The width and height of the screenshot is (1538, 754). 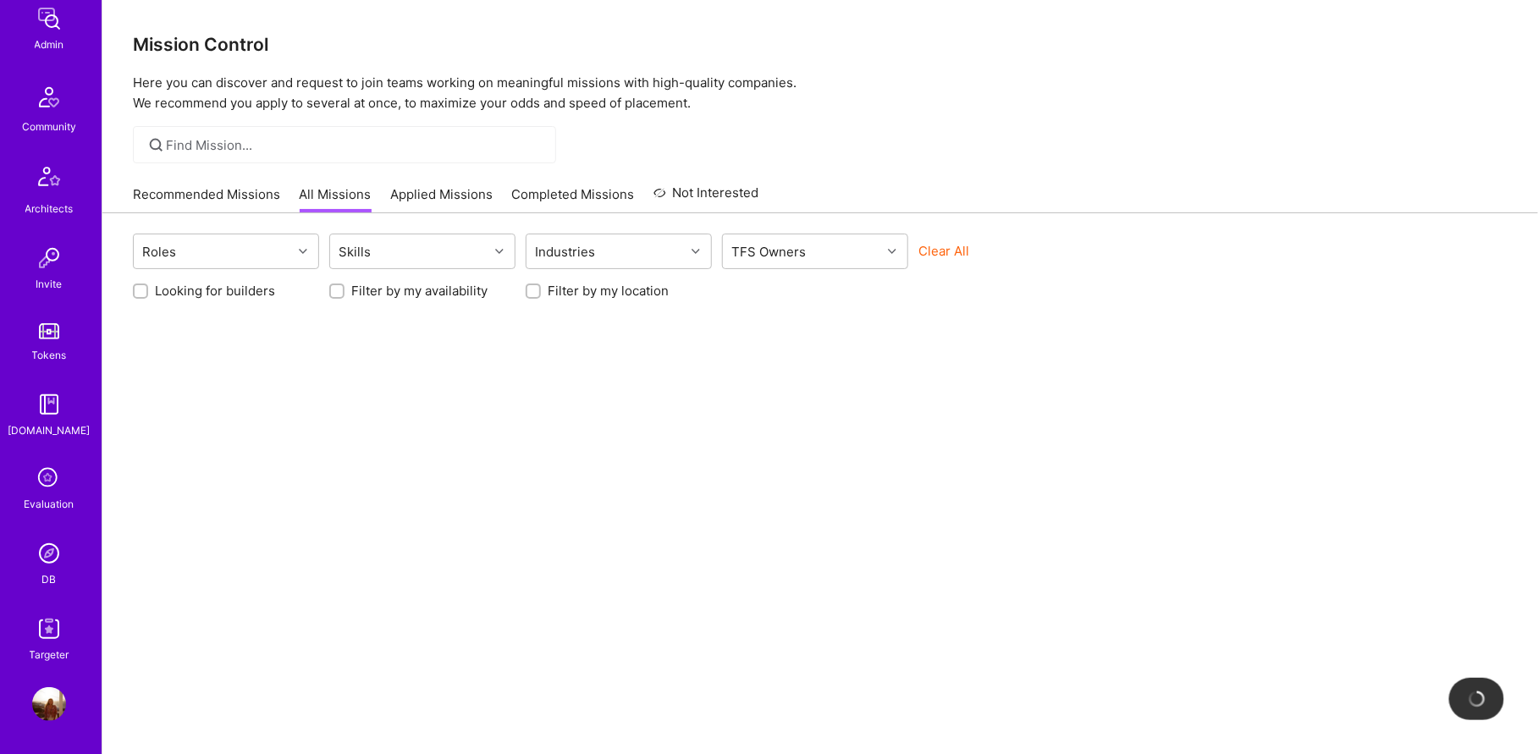 I want to click on div: Industries, so click(x=565, y=251).